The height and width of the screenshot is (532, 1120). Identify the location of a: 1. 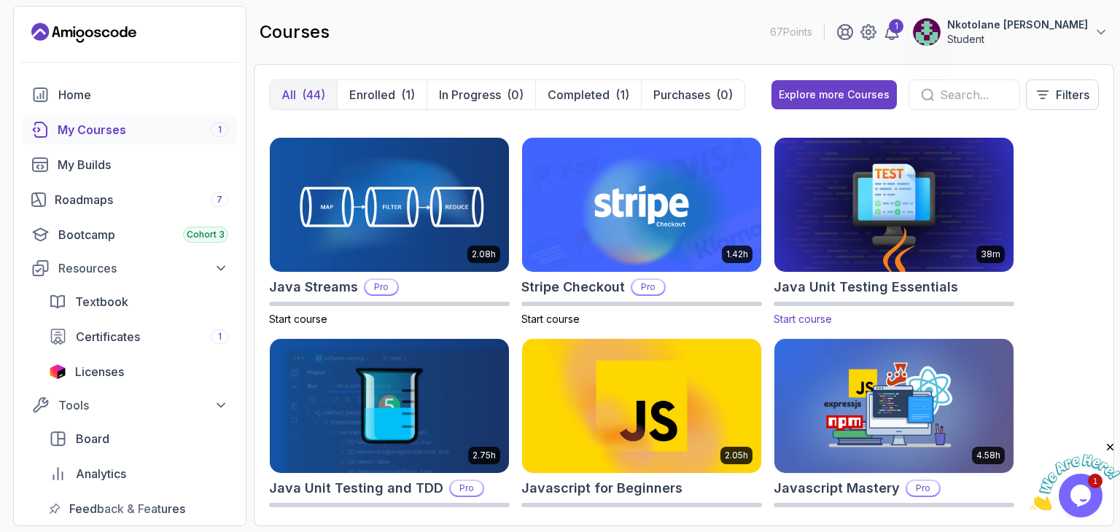
(892, 32).